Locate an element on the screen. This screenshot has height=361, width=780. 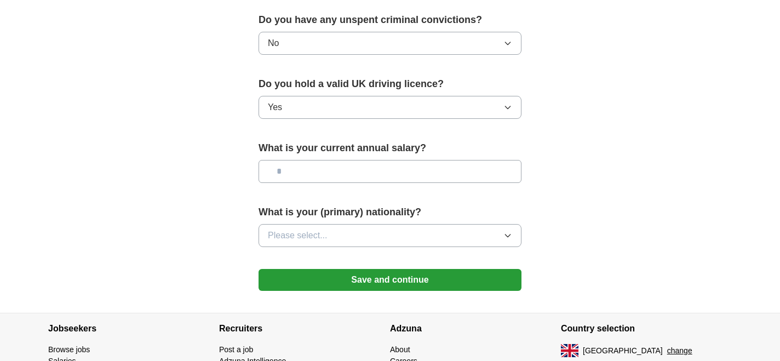
span: Please select... is located at coordinates (297, 236).